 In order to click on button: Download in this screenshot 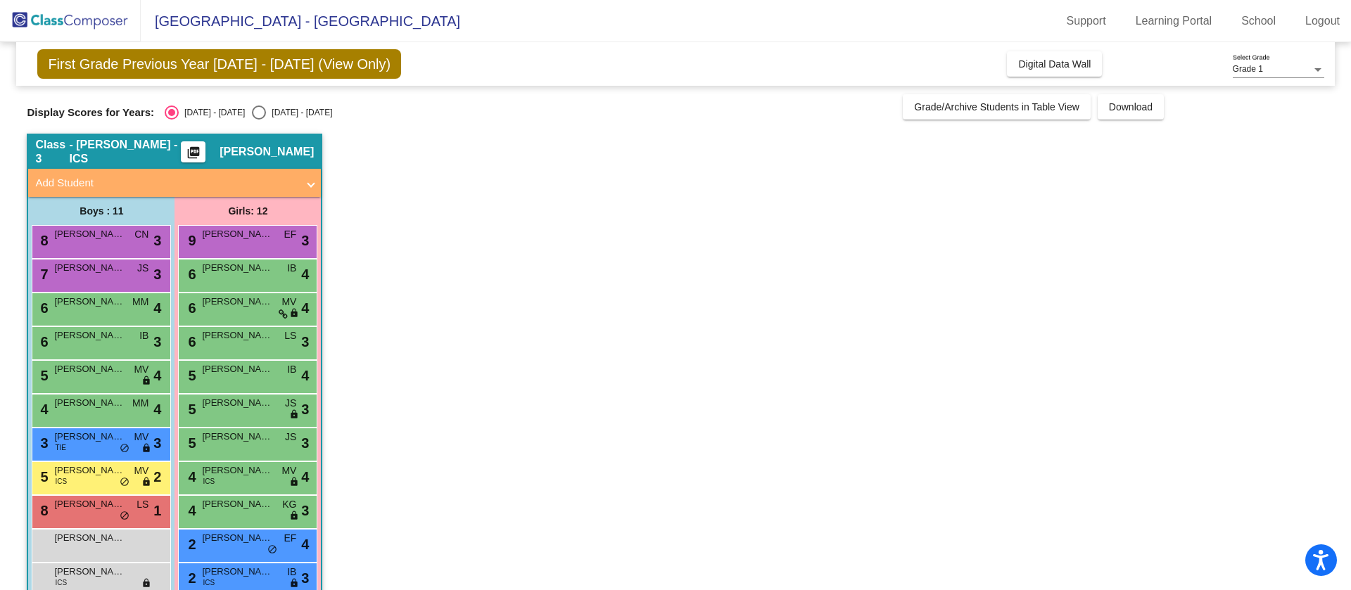, I will do `click(1131, 107)`.